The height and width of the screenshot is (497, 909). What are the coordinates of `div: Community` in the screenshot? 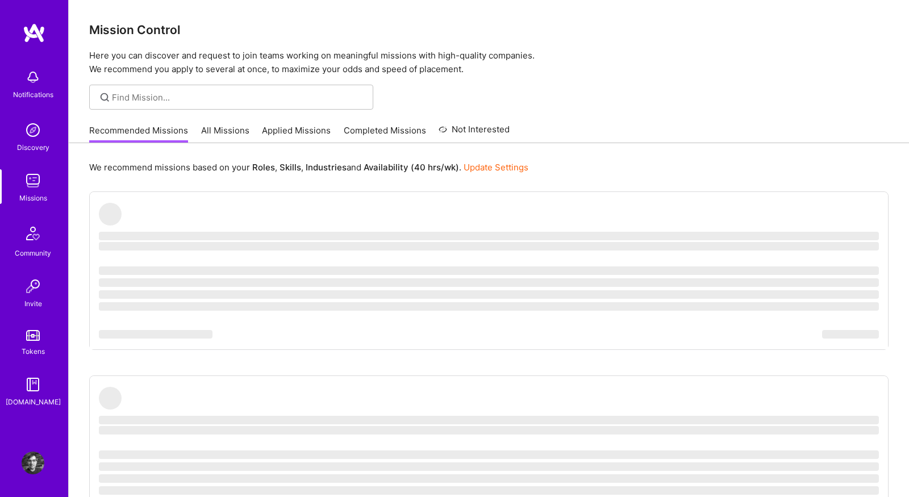 It's located at (33, 253).